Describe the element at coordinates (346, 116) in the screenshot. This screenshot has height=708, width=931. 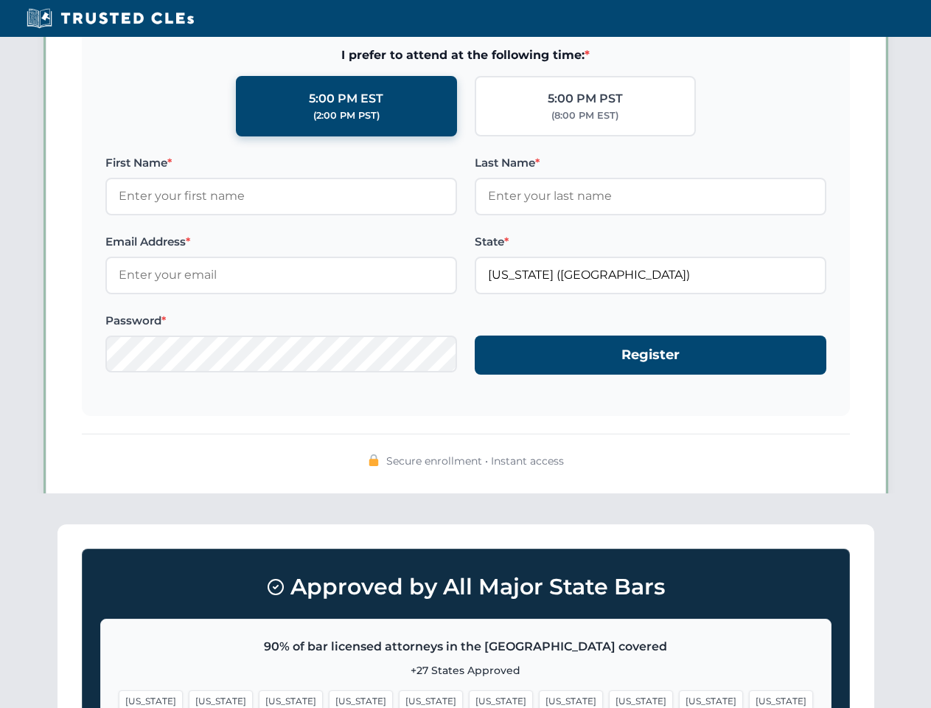
I see `div: (2:00 PM PST)` at that location.